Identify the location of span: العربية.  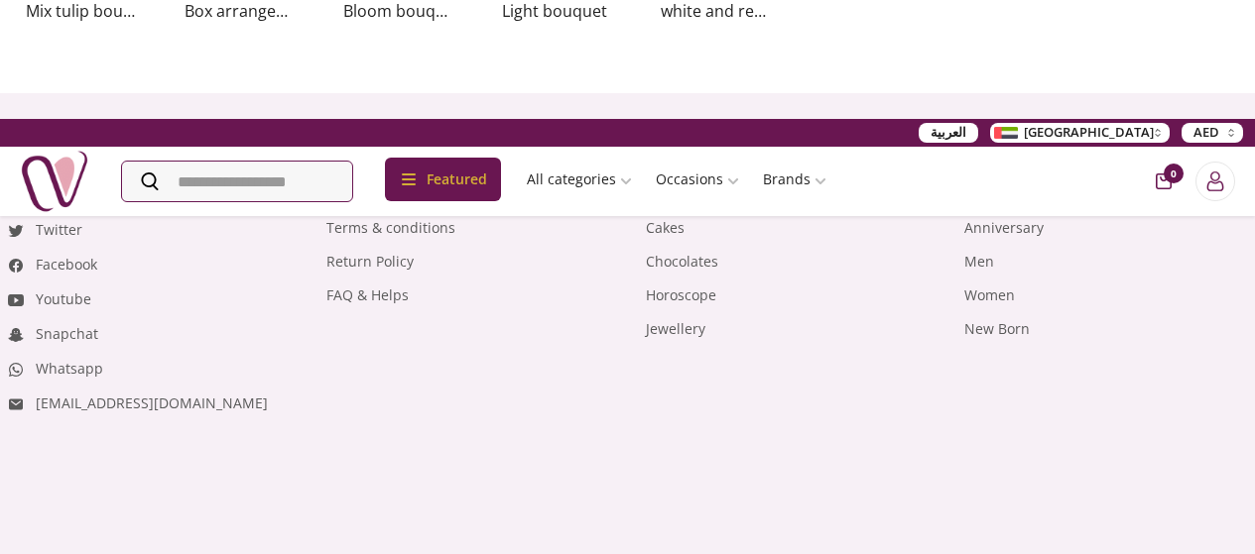
(948, 133).